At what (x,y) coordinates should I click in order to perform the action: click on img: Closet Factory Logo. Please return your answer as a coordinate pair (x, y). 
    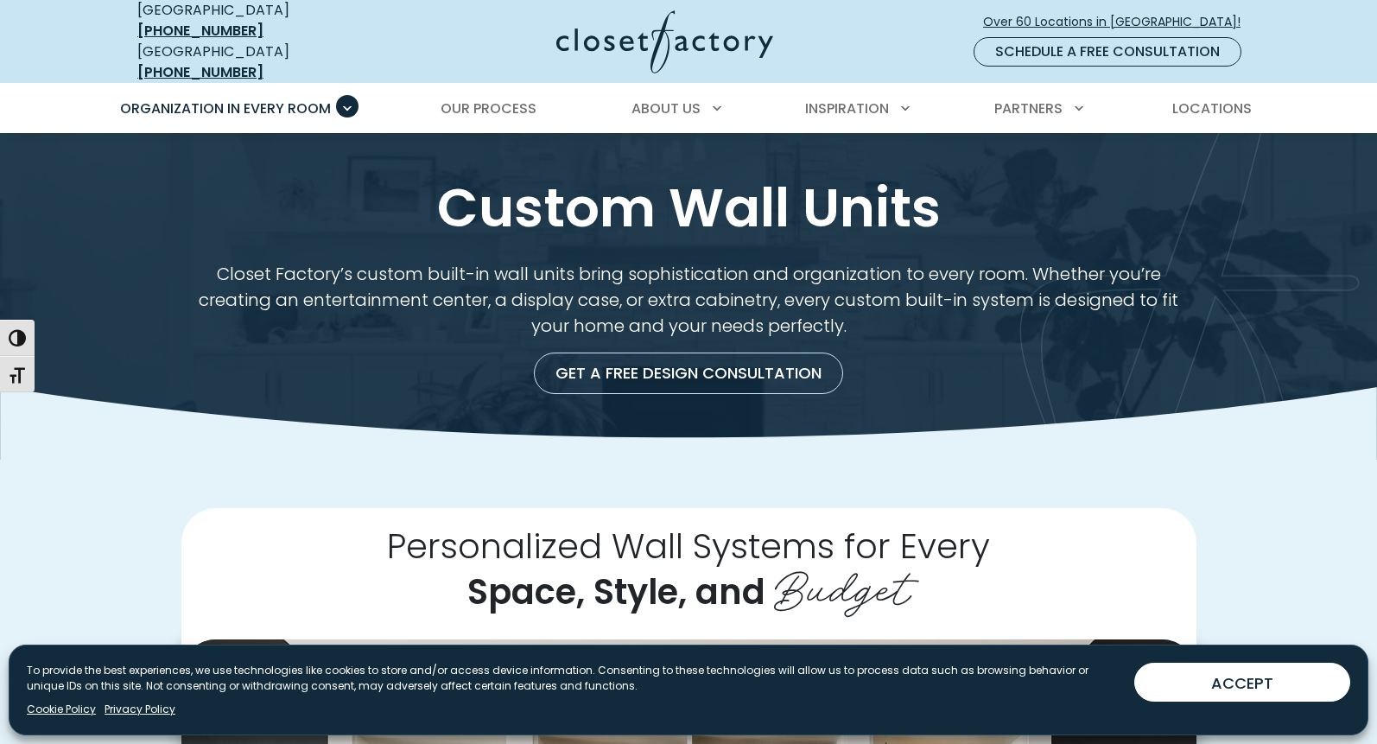
    Looking at the image, I should click on (665, 41).